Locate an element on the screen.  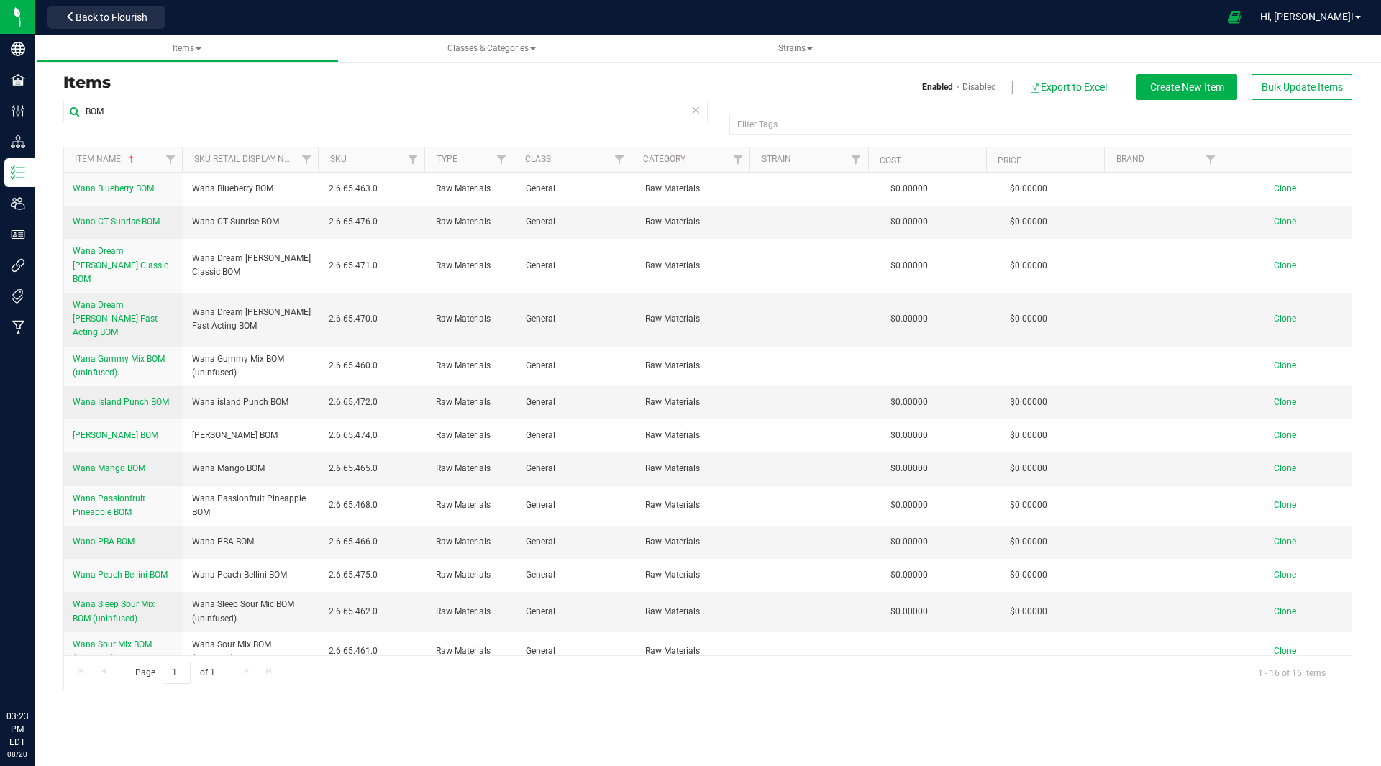
button: Create New Item is located at coordinates (1187, 87).